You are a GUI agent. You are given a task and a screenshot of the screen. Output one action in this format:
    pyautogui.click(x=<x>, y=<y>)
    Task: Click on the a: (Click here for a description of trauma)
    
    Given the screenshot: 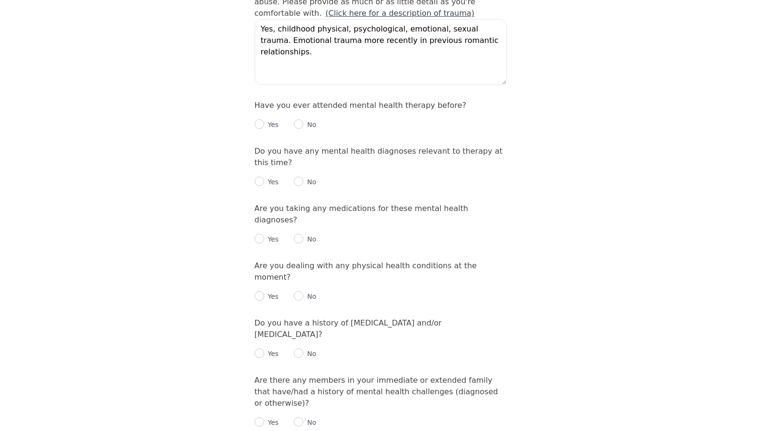 What is the action you would take?
    pyautogui.click(x=400, y=13)
    